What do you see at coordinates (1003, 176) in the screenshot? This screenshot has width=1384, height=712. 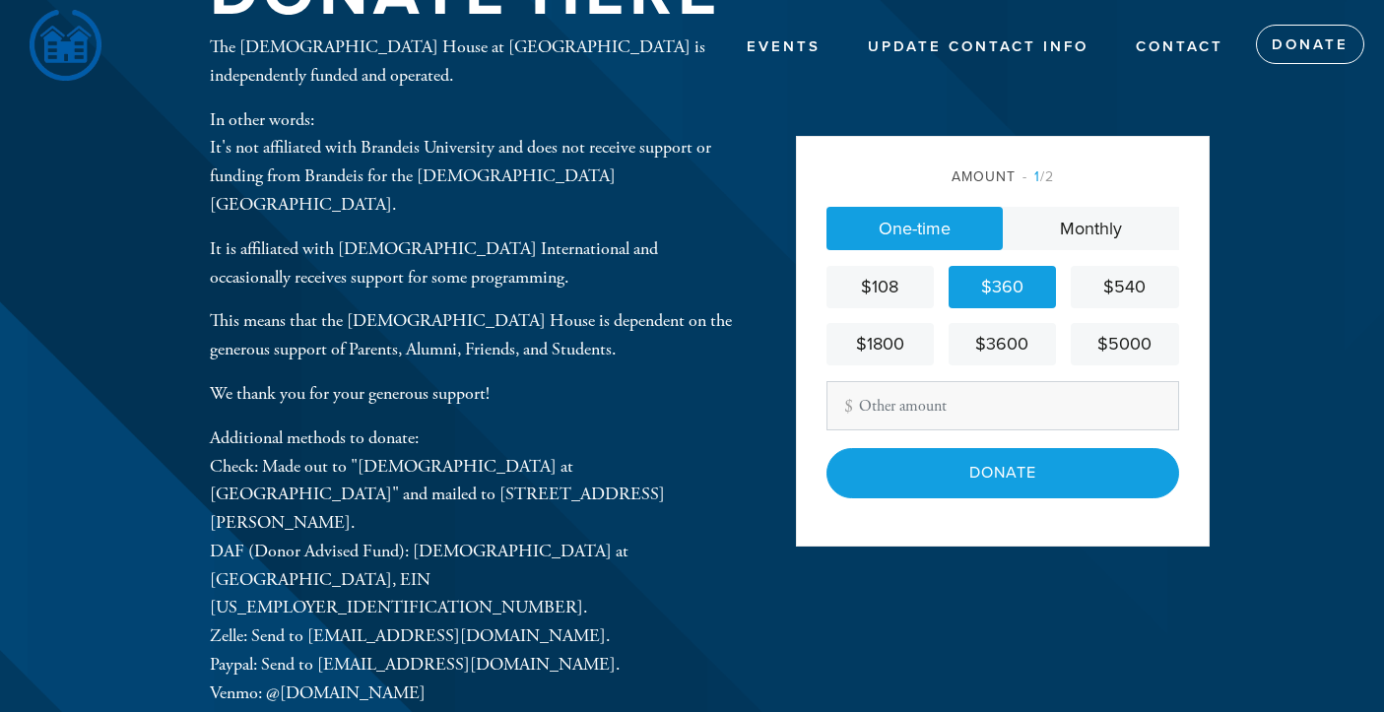 I see `div: Amount` at bounding box center [1003, 176].